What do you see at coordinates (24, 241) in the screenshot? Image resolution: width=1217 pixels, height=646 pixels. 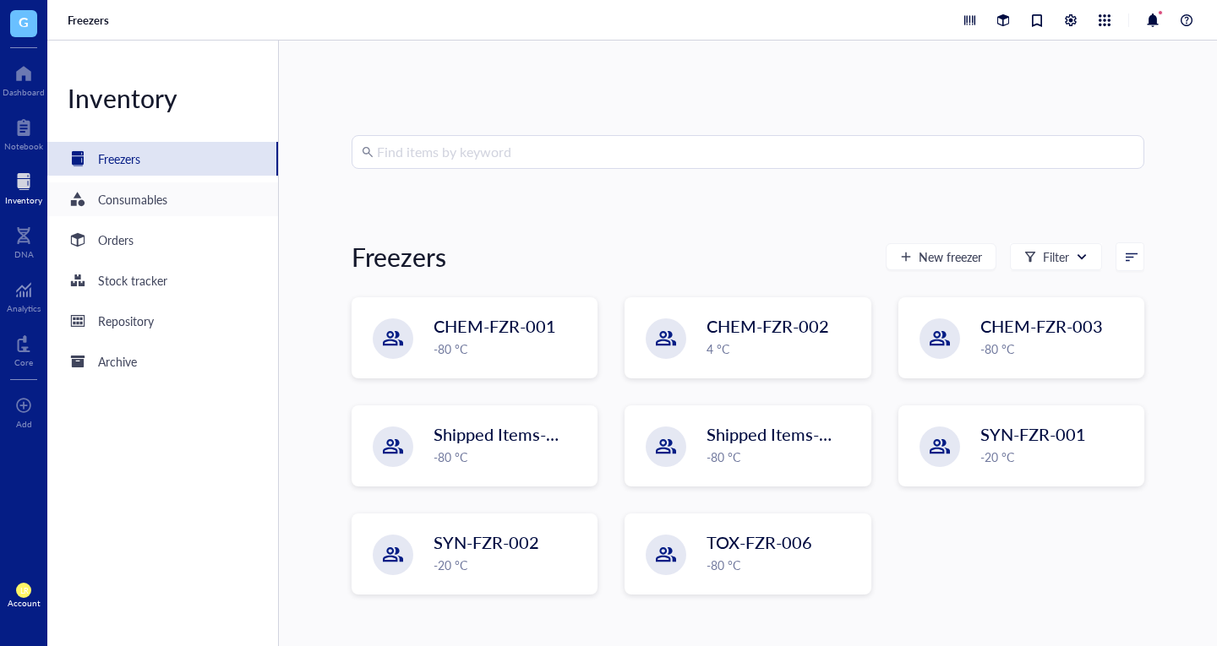 I see `a: DNA` at bounding box center [24, 241].